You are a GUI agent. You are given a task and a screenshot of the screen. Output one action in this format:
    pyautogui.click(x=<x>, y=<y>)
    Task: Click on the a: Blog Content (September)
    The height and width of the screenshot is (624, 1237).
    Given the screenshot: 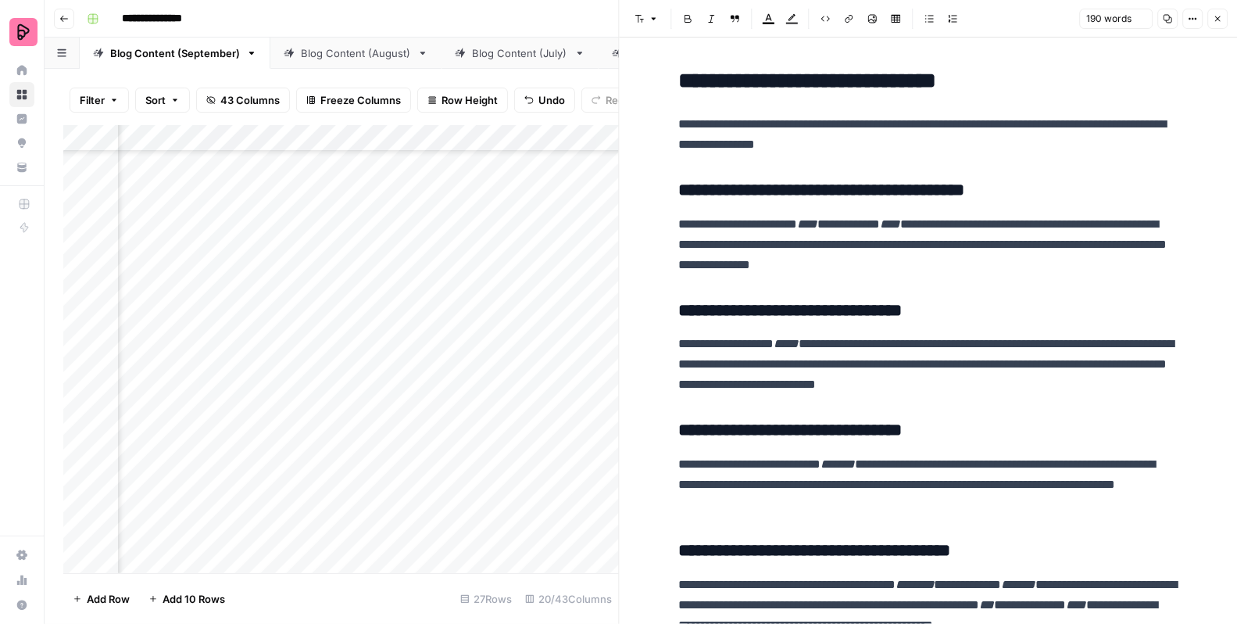 What is the action you would take?
    pyautogui.click(x=175, y=53)
    